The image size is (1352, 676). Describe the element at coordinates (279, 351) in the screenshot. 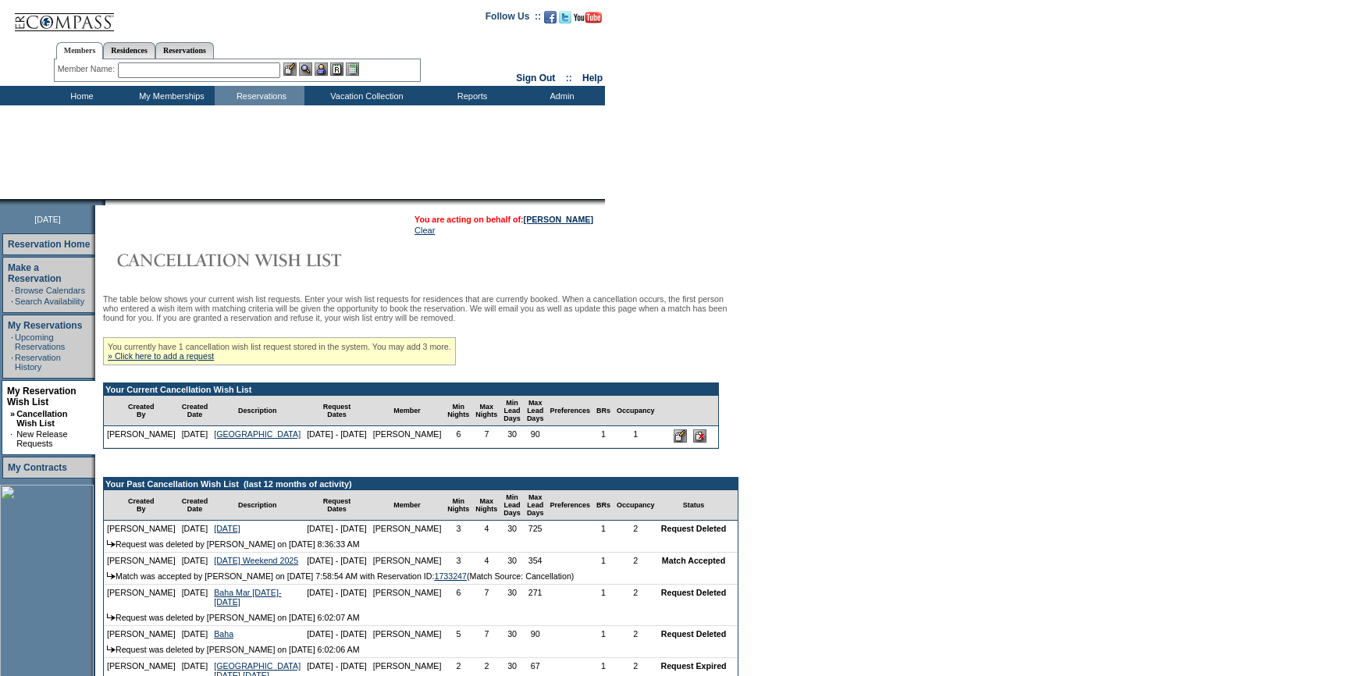

I see `div: You currently have 1 cancellation wish list request stored in the system. You may add 3 more.` at that location.